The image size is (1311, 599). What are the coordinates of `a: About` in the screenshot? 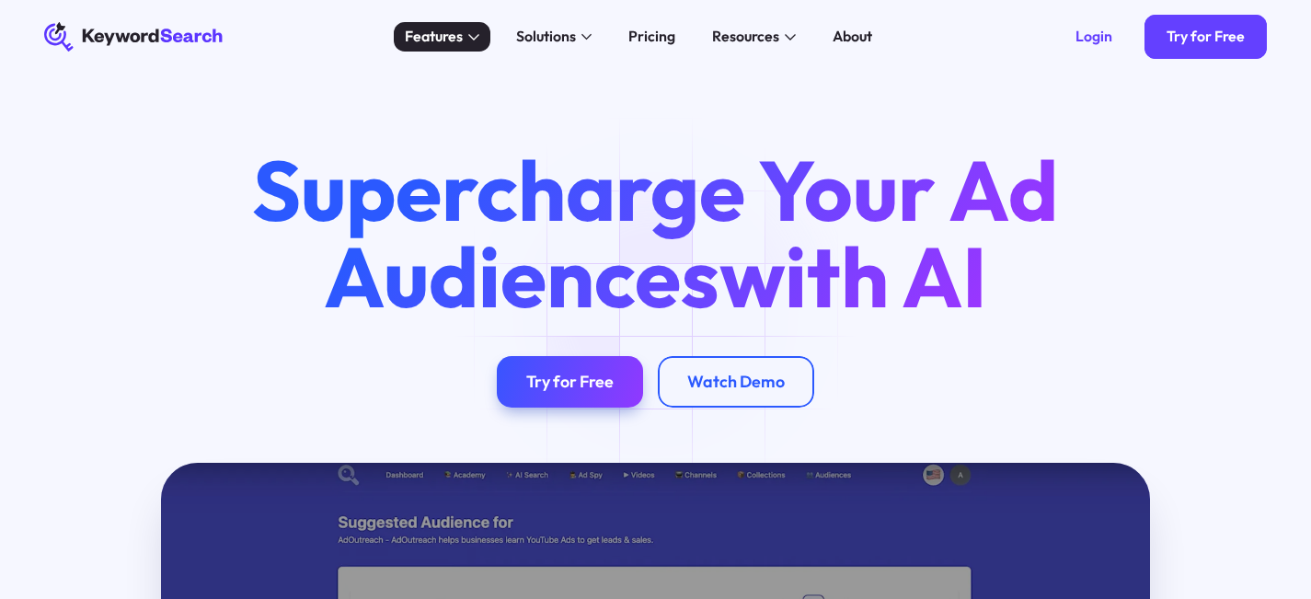 It's located at (852, 37).